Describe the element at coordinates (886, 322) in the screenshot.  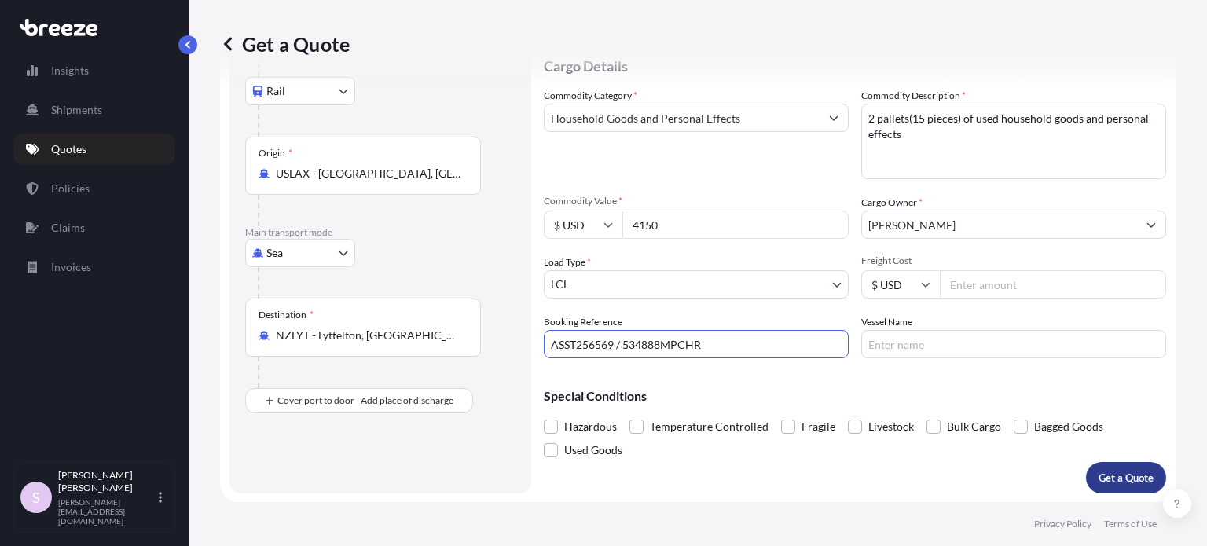
I see `label: Vessel Name` at that location.